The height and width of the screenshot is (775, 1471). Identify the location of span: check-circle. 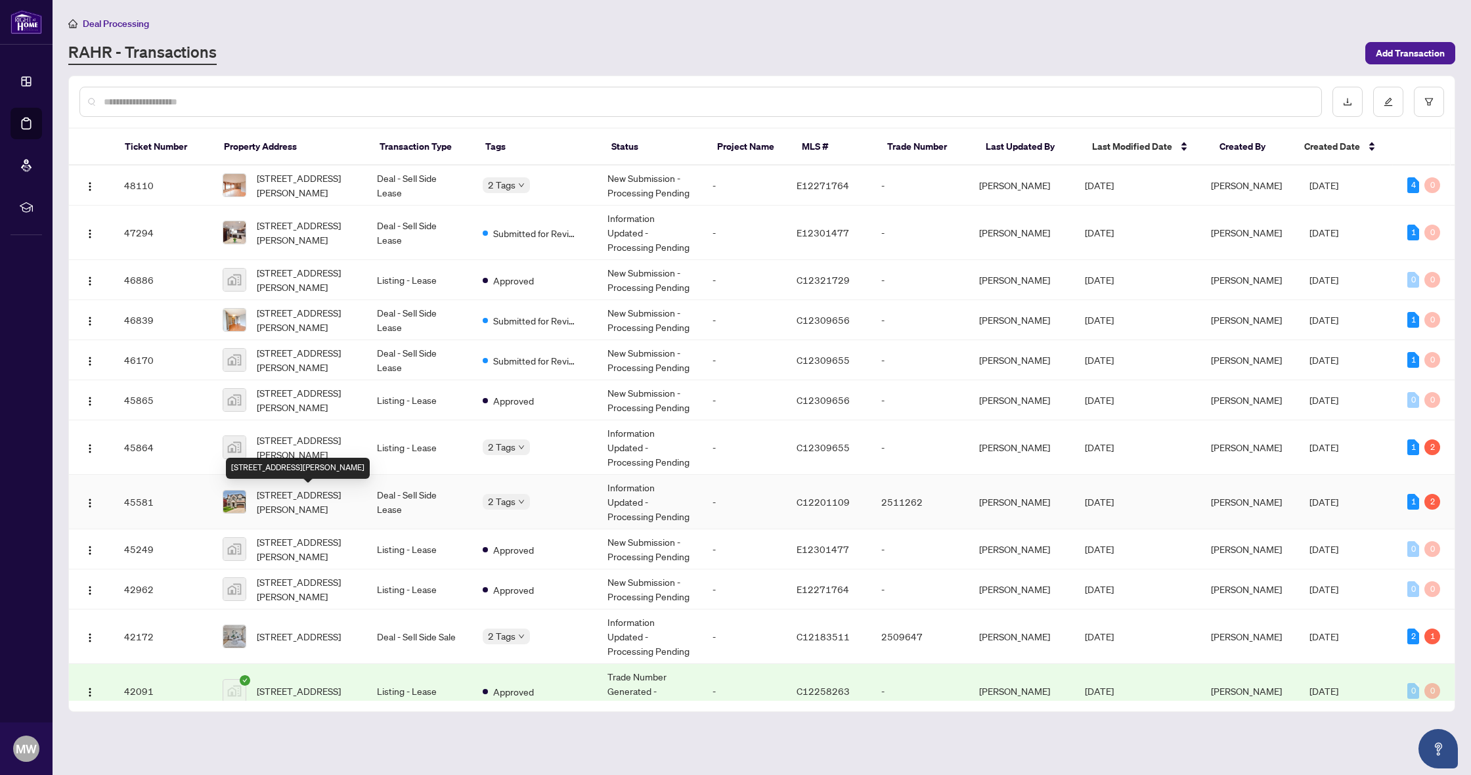
(245, 680).